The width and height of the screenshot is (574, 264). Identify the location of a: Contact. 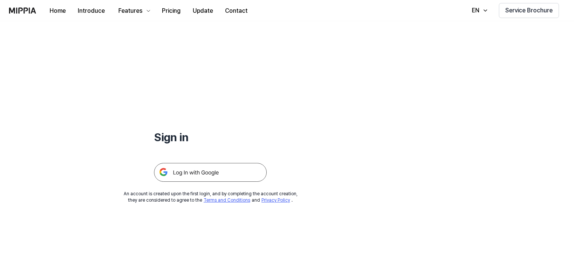
(236, 11).